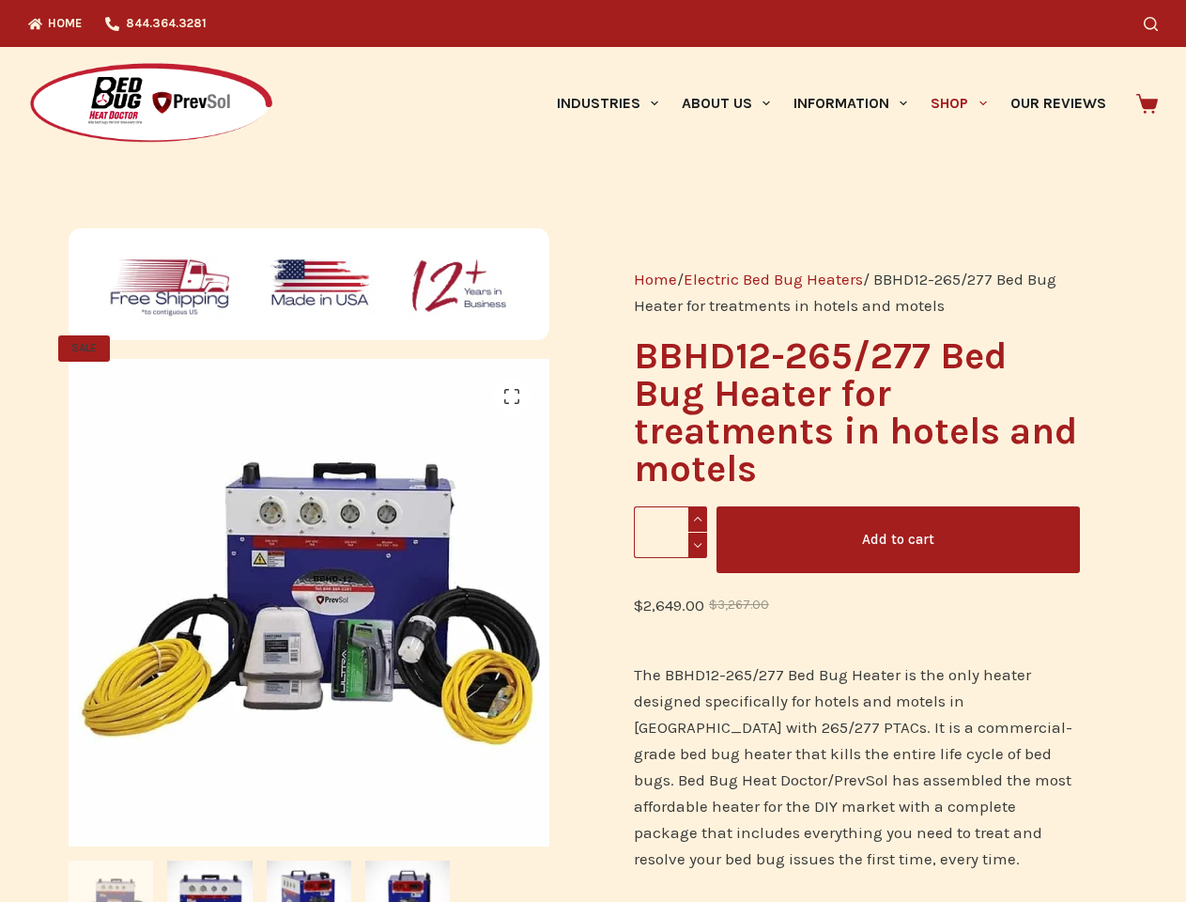 Image resolution: width=1186 pixels, height=902 pixels. Describe the element at coordinates (671, 532) in the screenshot. I see `input: Product quantity` at that location.